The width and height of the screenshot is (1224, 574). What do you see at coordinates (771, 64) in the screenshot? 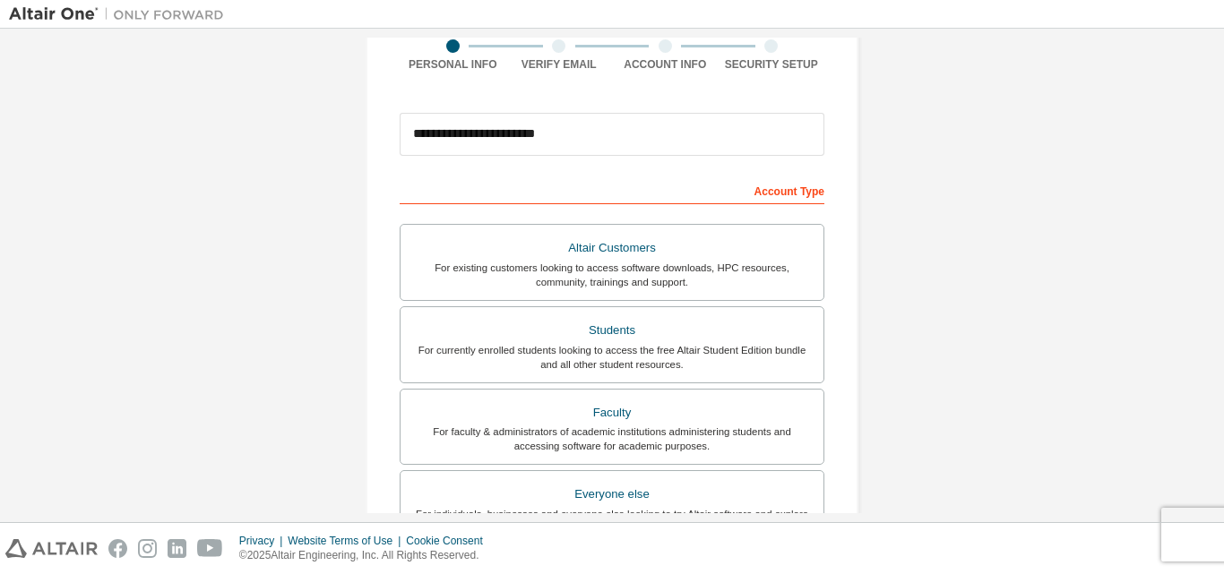
I see `div: Security Setup` at bounding box center [771, 64].